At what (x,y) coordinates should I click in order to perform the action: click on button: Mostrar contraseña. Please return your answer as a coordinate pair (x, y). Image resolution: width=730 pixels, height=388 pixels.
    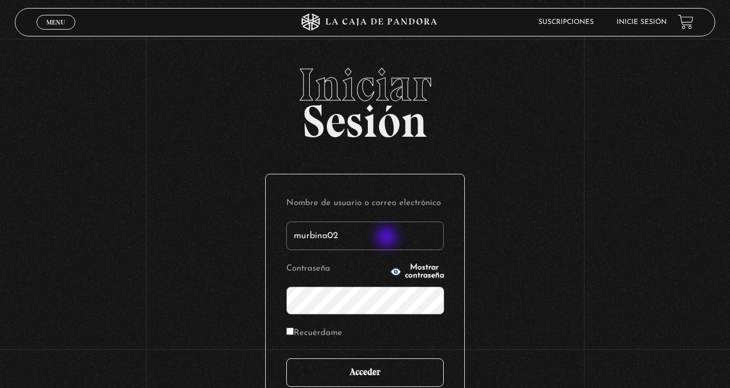
    Looking at the image, I should click on (417, 272).